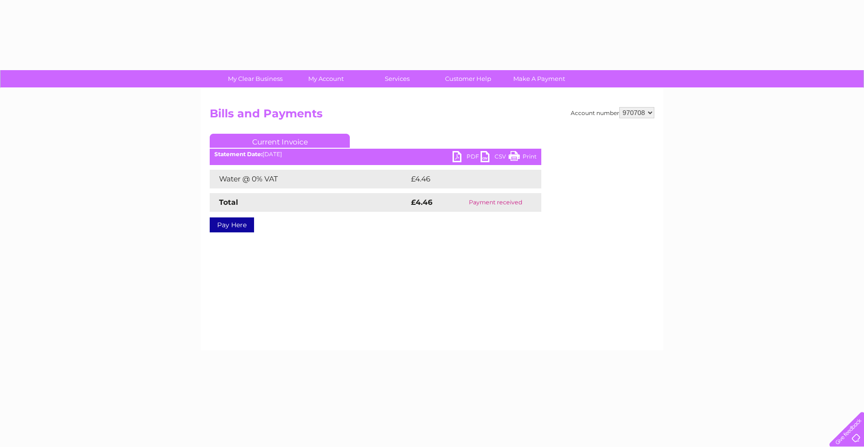  I want to click on a: PDF, so click(467, 157).